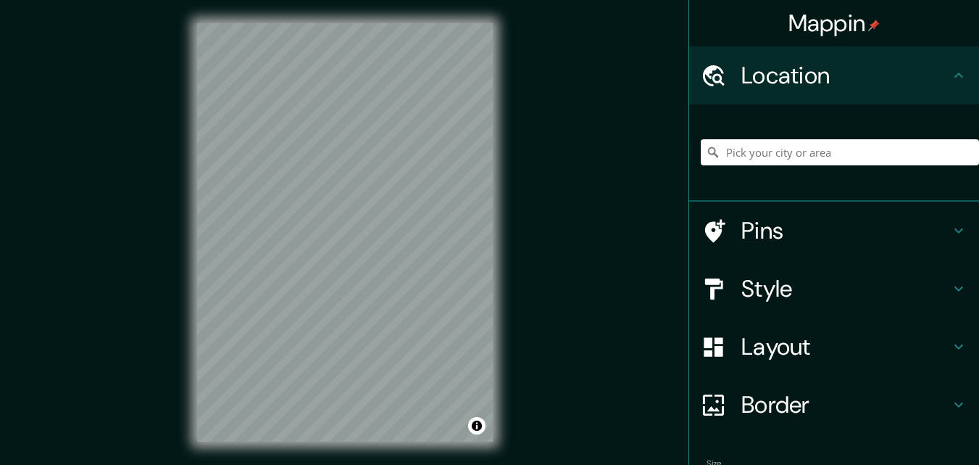 The width and height of the screenshot is (979, 465). I want to click on h4: Style, so click(846, 288).